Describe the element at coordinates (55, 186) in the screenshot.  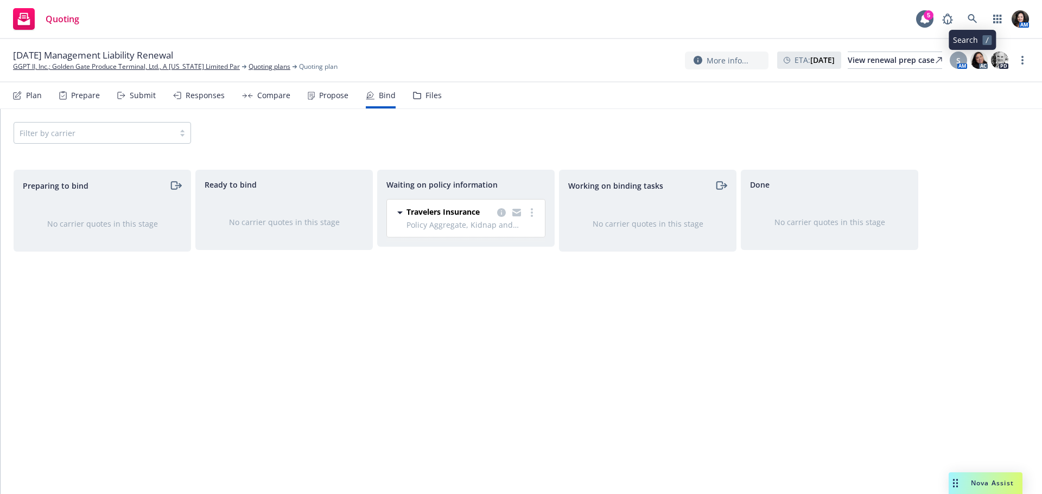
I see `span: Preparing to bind` at that location.